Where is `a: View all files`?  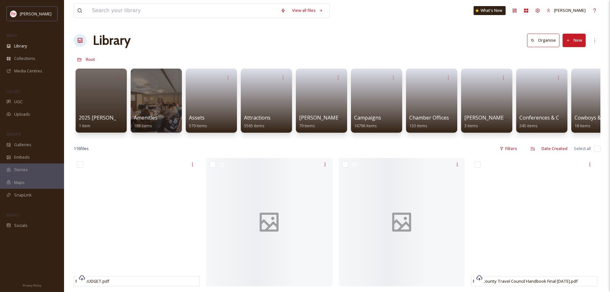 a: View all files is located at coordinates (308, 10).